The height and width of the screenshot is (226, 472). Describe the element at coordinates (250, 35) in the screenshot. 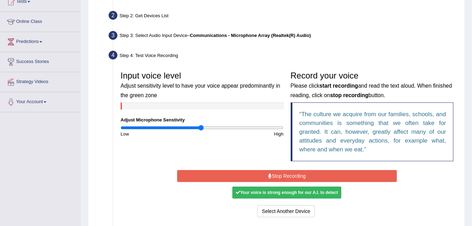

I see `b: Communications - Microphone Array (Realtek(R) Audio)` at that location.